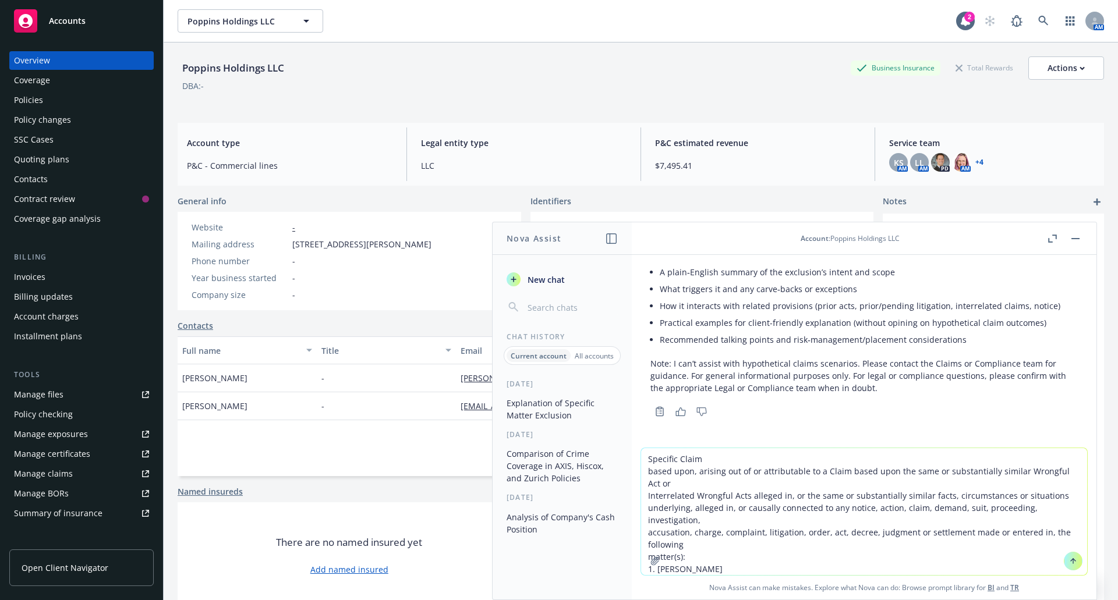  I want to click on img: photo, so click(961, 162).